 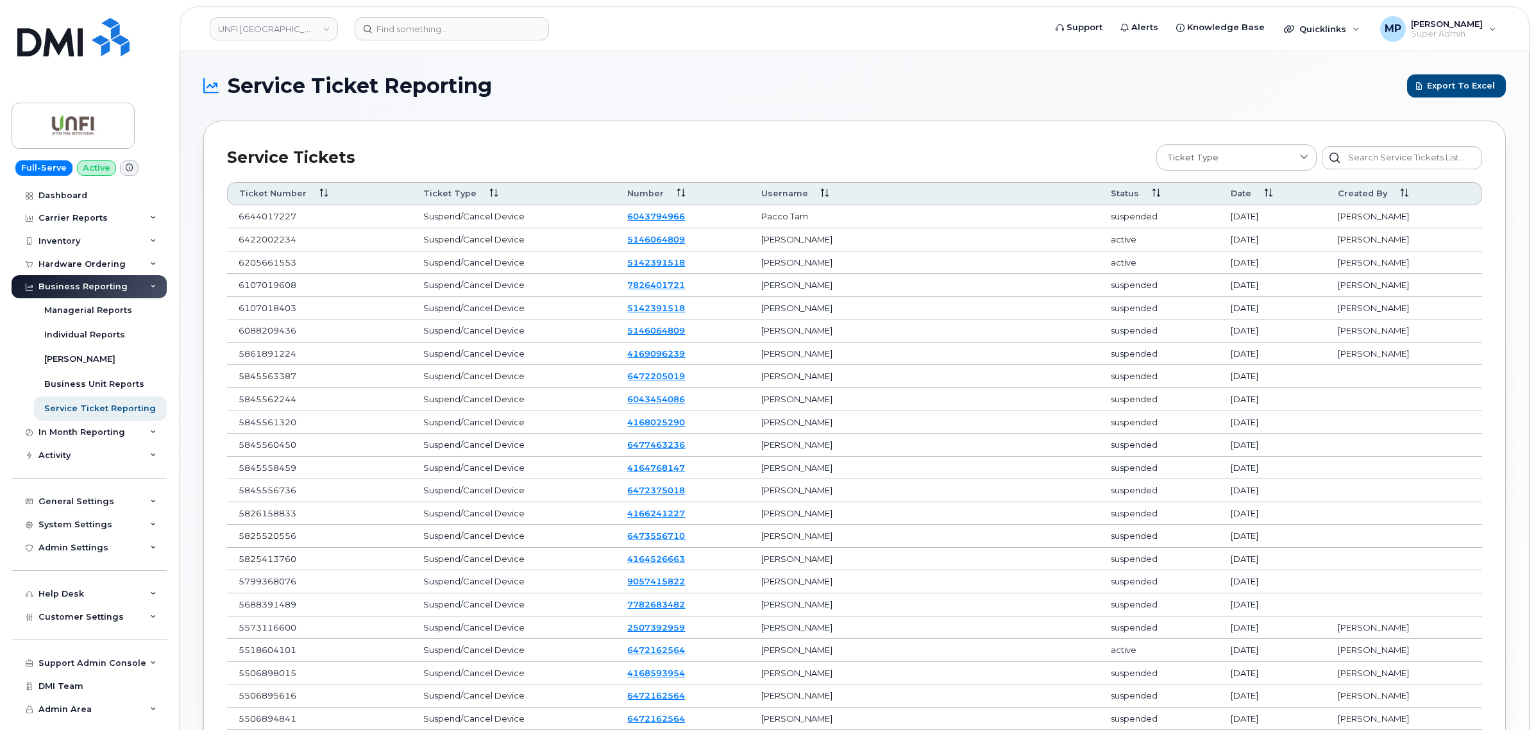 What do you see at coordinates (319, 605) in the screenshot?
I see `td: 5688391489` at bounding box center [319, 605].